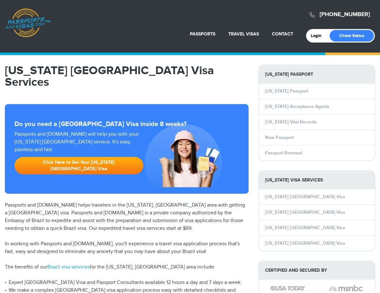 The image size is (380, 293). Describe the element at coordinates (351, 36) in the screenshot. I see `a: Check Status` at that location.